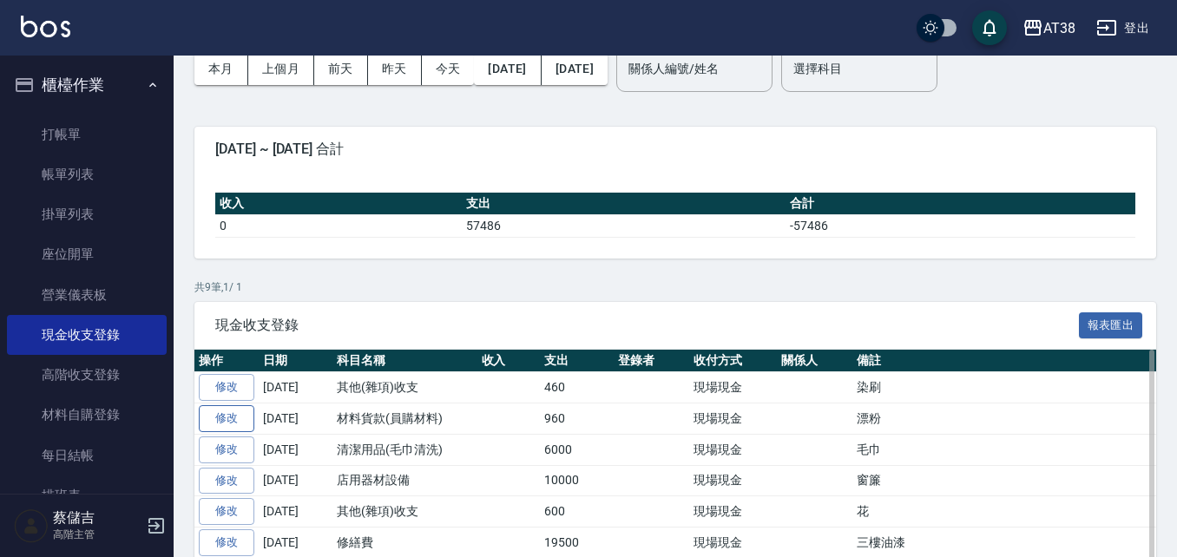 The height and width of the screenshot is (557, 1177). What do you see at coordinates (1122, 28) in the screenshot?
I see `button: 登出` at bounding box center [1122, 28].